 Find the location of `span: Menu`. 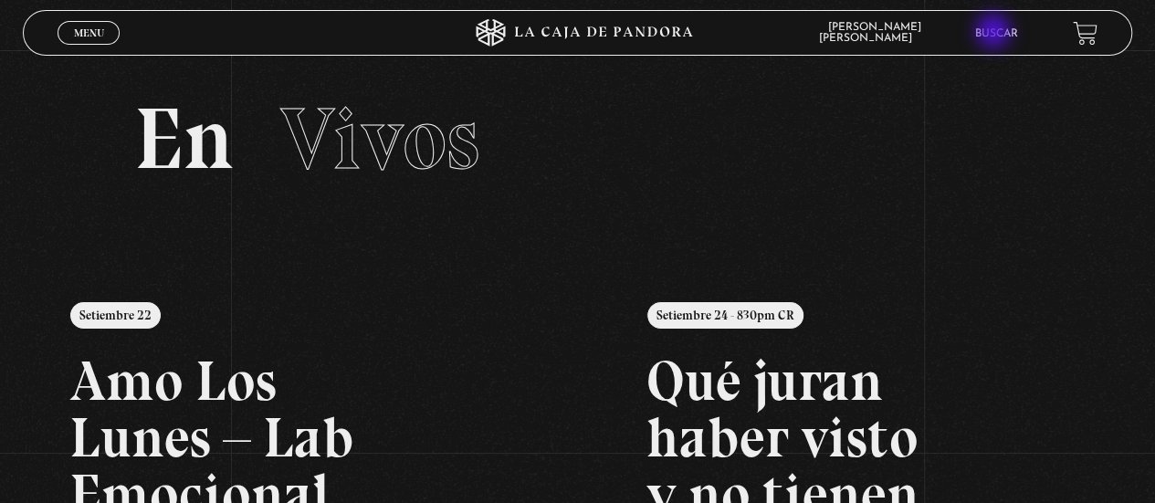

span: Menu is located at coordinates (89, 33).